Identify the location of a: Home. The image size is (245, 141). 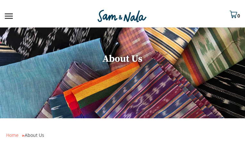
(12, 135).